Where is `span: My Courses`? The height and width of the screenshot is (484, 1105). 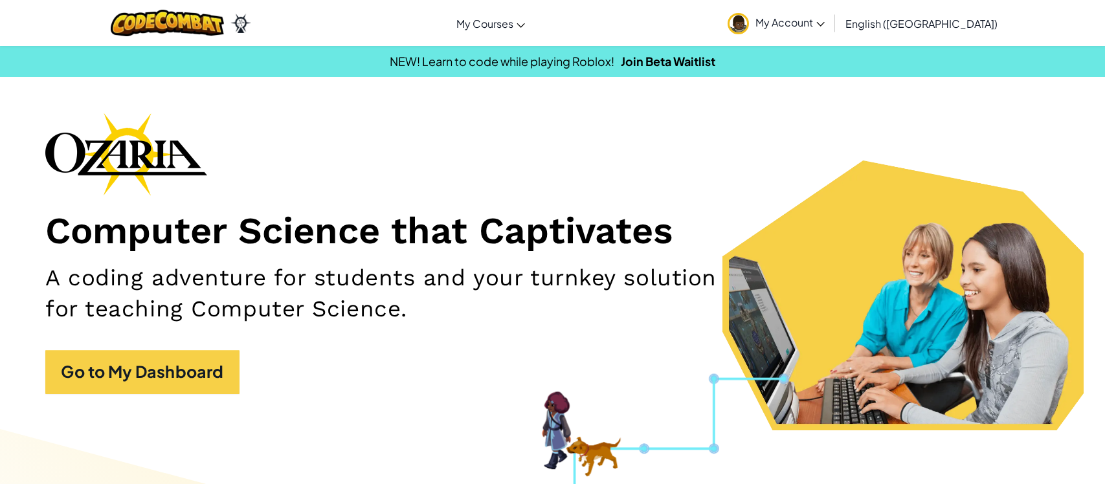 span: My Courses is located at coordinates (485, 23).